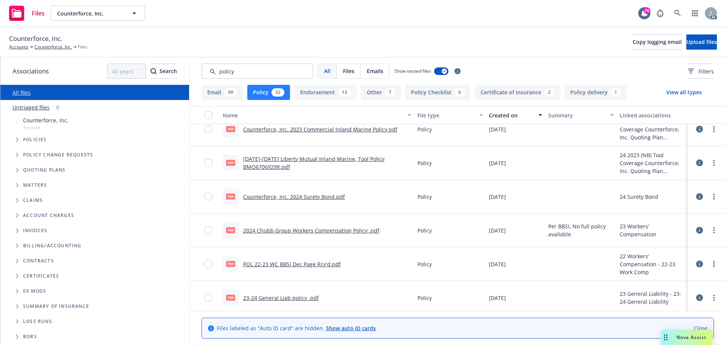 The width and height of the screenshot is (726, 345). What do you see at coordinates (695, 13) in the screenshot?
I see `a: Switch app` at bounding box center [695, 13].